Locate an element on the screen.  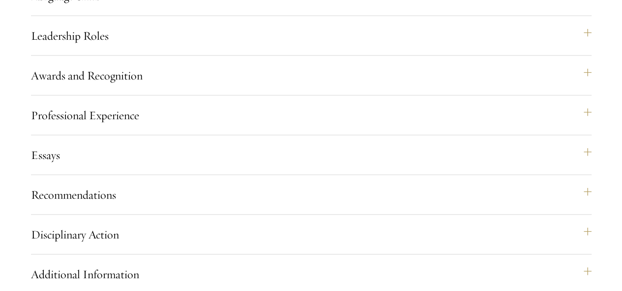
button: Disciplinary Action is located at coordinates (311, 235).